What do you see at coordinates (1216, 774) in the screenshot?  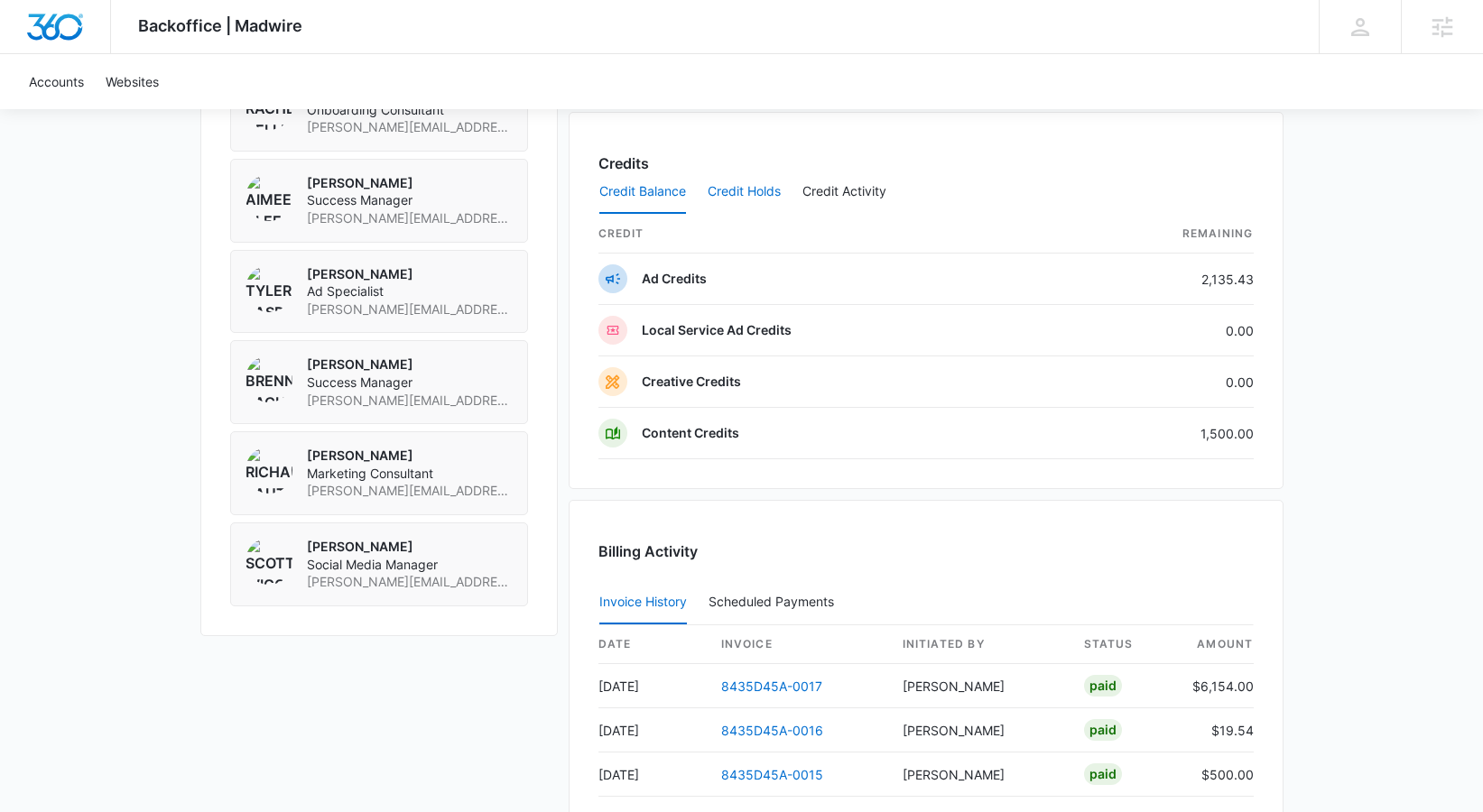 I see `td: $500.00` at bounding box center [1216, 774].